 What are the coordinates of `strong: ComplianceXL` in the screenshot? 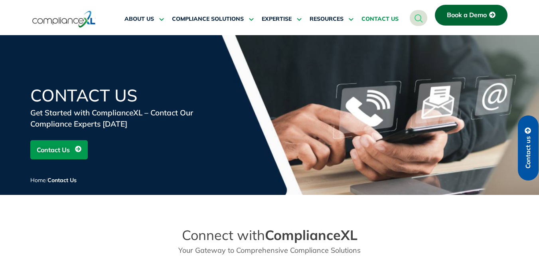 It's located at (311, 235).